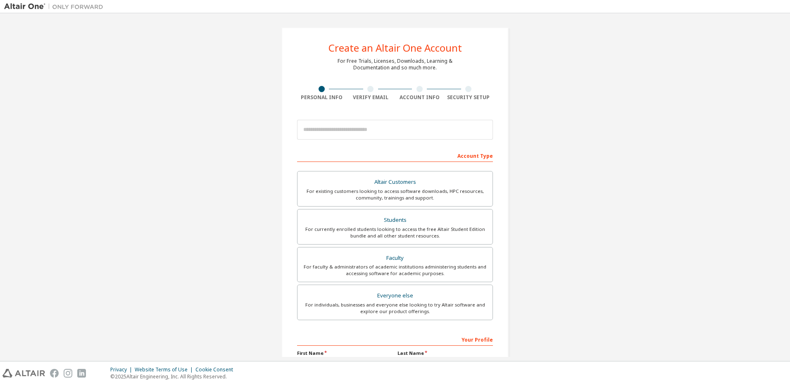 The width and height of the screenshot is (790, 385). I want to click on label: Last Name, so click(445, 353).